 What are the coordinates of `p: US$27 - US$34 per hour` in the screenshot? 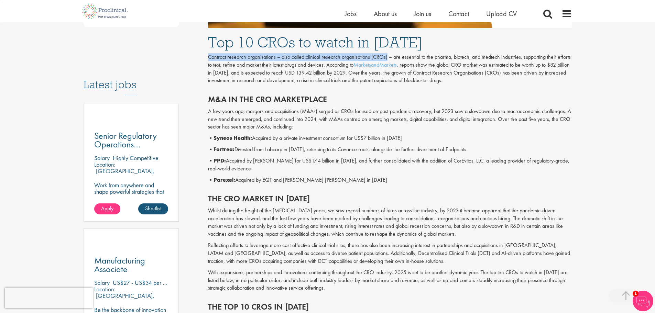 It's located at (143, 283).